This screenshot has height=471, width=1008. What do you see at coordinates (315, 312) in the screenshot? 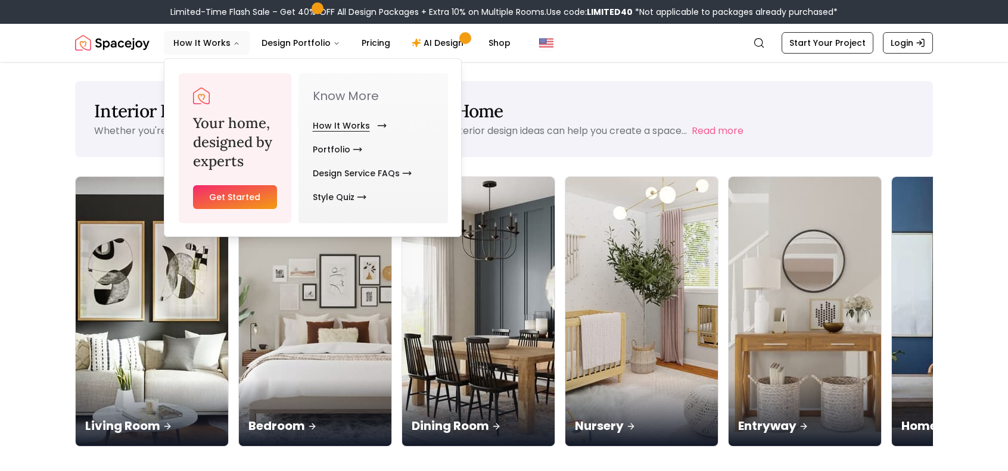
I see `img: Bedroom` at bounding box center [315, 312].